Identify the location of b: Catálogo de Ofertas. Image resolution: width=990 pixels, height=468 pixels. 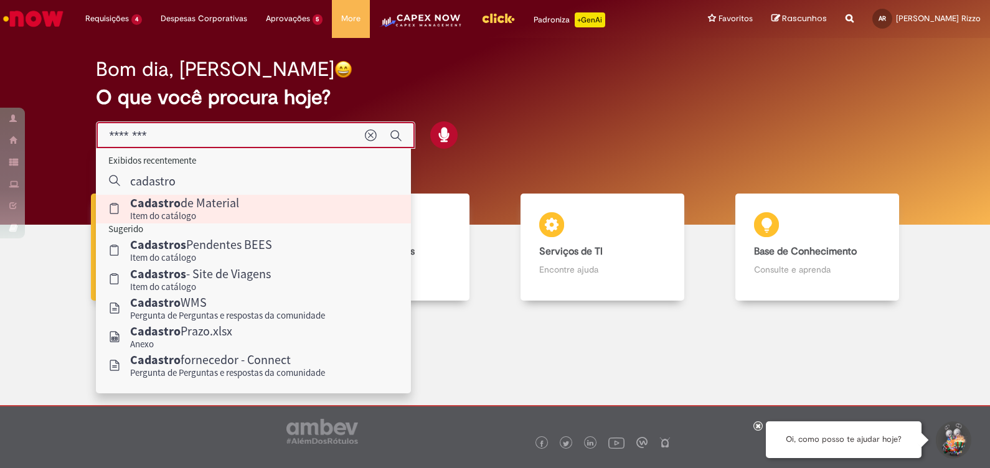
(369, 252).